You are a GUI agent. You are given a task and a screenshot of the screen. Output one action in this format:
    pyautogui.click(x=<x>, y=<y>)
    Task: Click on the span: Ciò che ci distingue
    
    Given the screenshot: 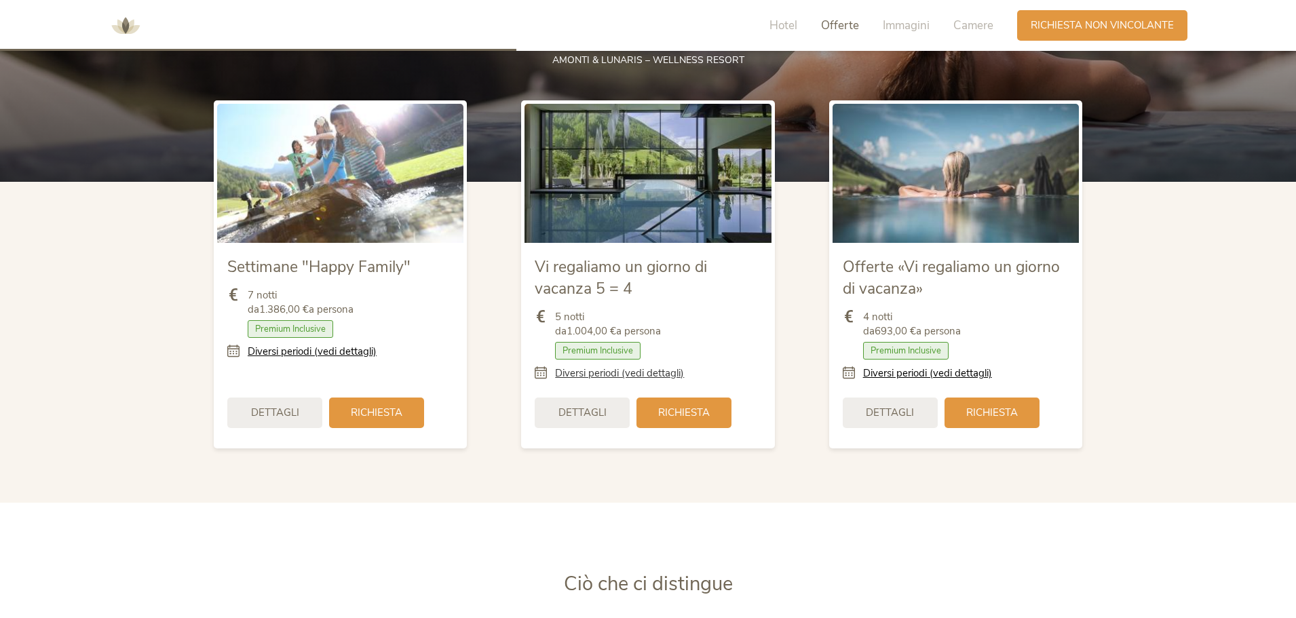 What is the action you would take?
    pyautogui.click(x=648, y=583)
    